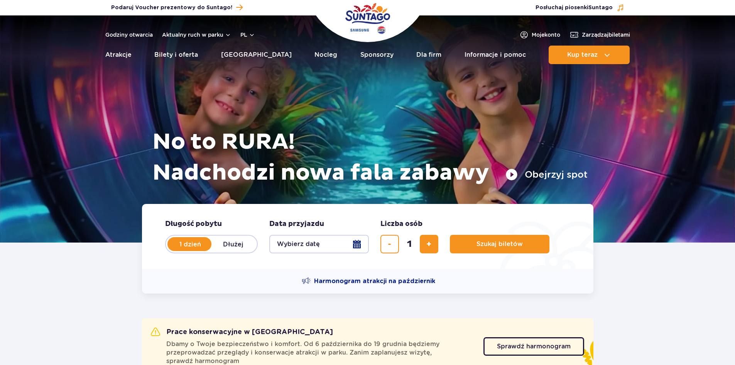 The height and width of the screenshot is (365, 735). I want to click on input: liczba biletów, so click(410, 244).